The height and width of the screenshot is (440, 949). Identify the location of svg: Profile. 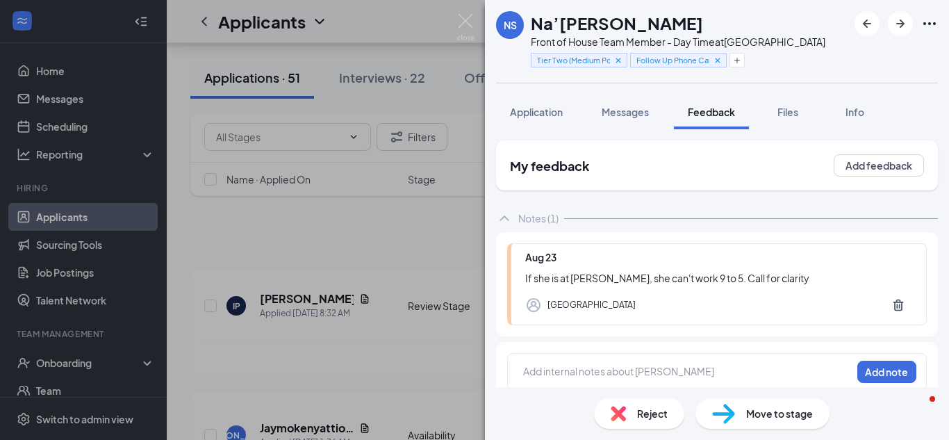
(534, 305).